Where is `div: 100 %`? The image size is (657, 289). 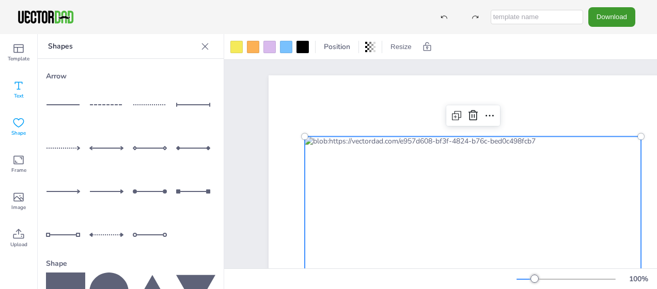
div: 100 % is located at coordinates (639, 279).